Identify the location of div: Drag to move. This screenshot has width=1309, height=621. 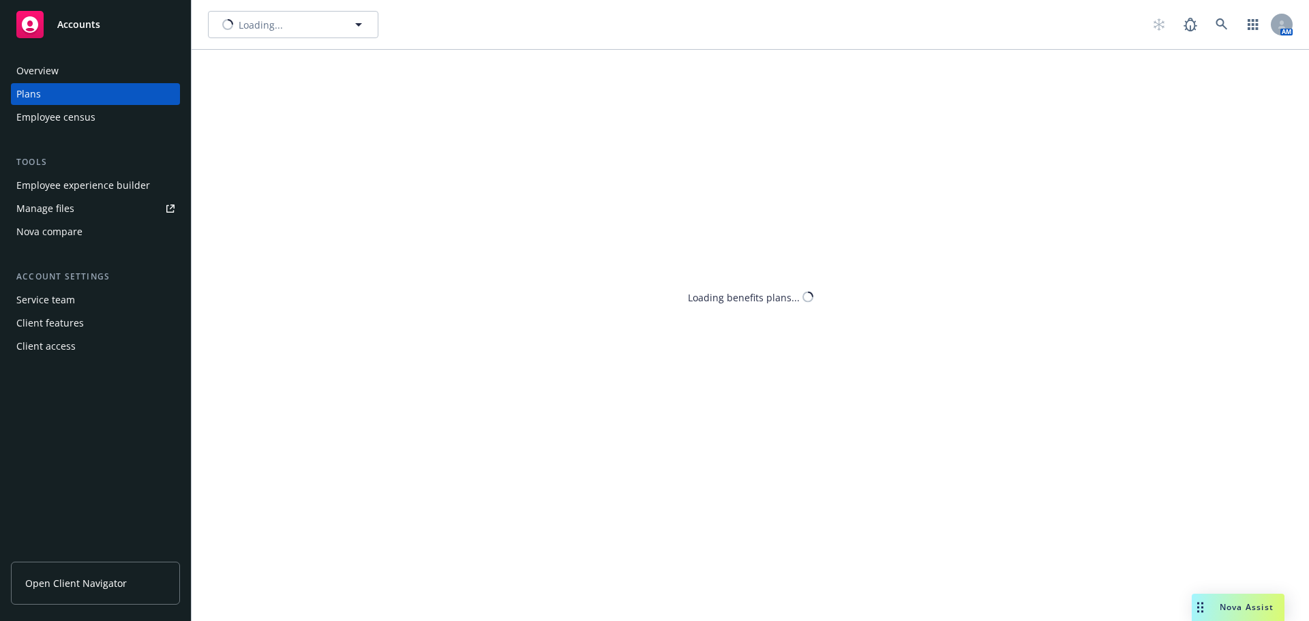
(1200, 607).